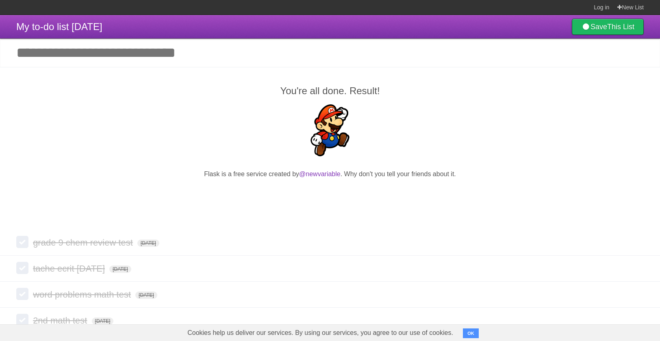 This screenshot has width=660, height=341. What do you see at coordinates (621, 27) in the screenshot?
I see `b: This List` at bounding box center [621, 27].